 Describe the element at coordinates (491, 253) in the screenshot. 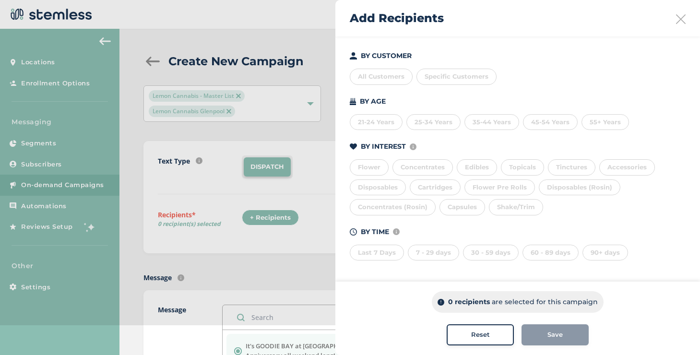

I see `div: 30 - 59 days` at that location.